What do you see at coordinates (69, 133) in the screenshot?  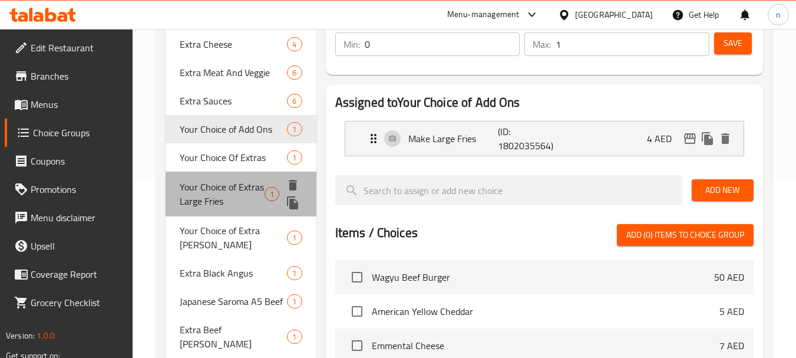 I see `a: Choice Groups` at bounding box center [69, 133].